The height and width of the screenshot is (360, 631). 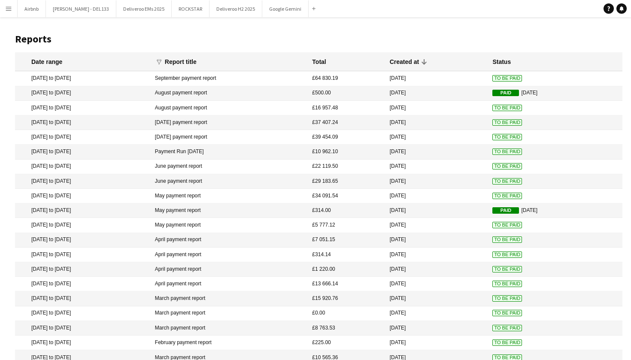 I want to click on h1: Reports, so click(x=318, y=39).